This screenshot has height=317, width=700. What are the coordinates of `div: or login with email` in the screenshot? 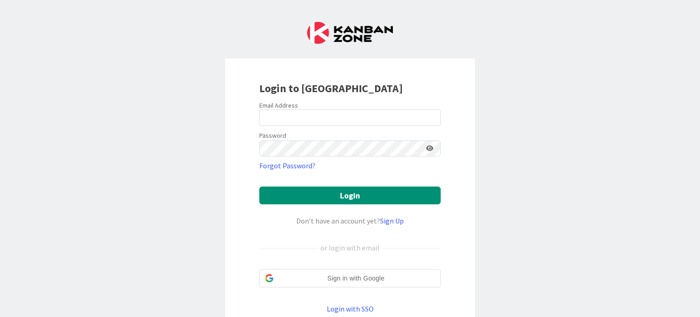 It's located at (350, 247).